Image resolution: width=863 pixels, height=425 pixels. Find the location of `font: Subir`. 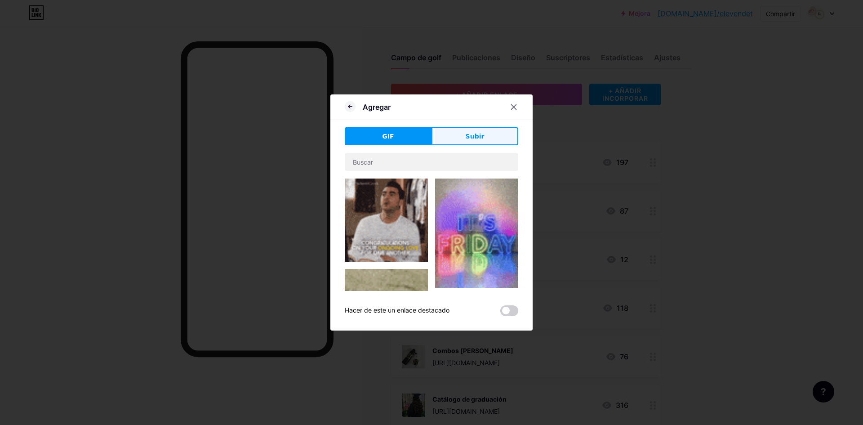

font: Subir is located at coordinates (475, 136).